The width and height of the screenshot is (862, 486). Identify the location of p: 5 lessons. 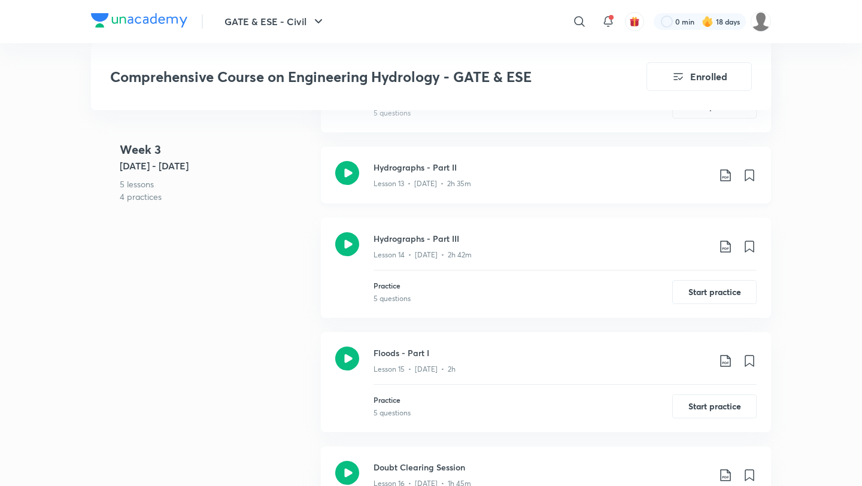
(216, 184).